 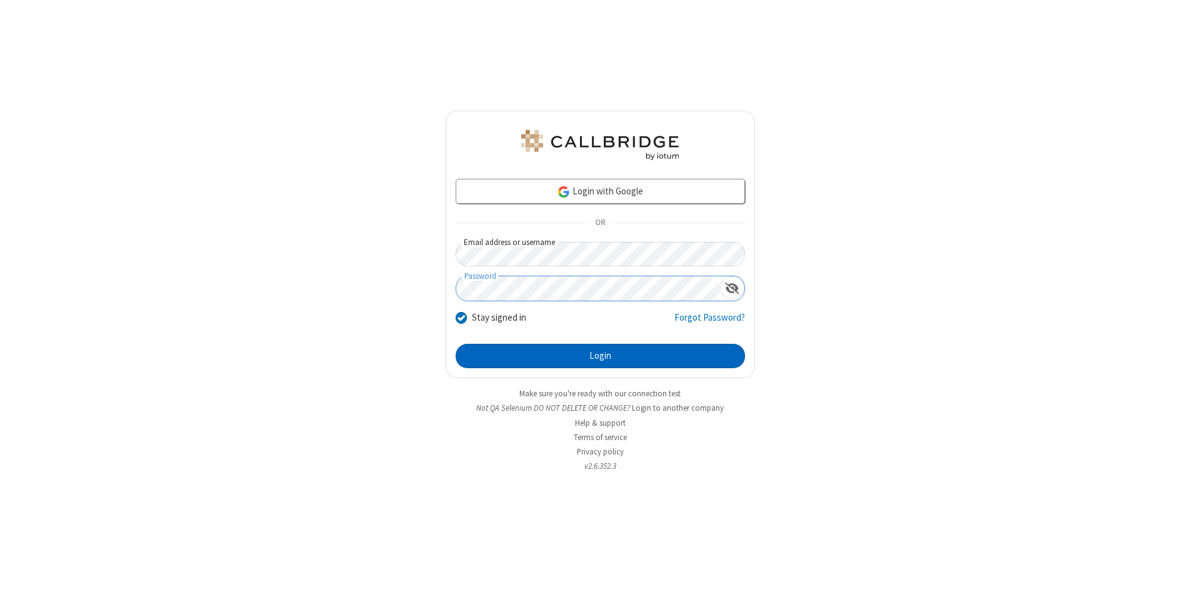 What do you see at coordinates (600, 465) in the screenshot?
I see `li: v2.6.352.3` at bounding box center [600, 465].